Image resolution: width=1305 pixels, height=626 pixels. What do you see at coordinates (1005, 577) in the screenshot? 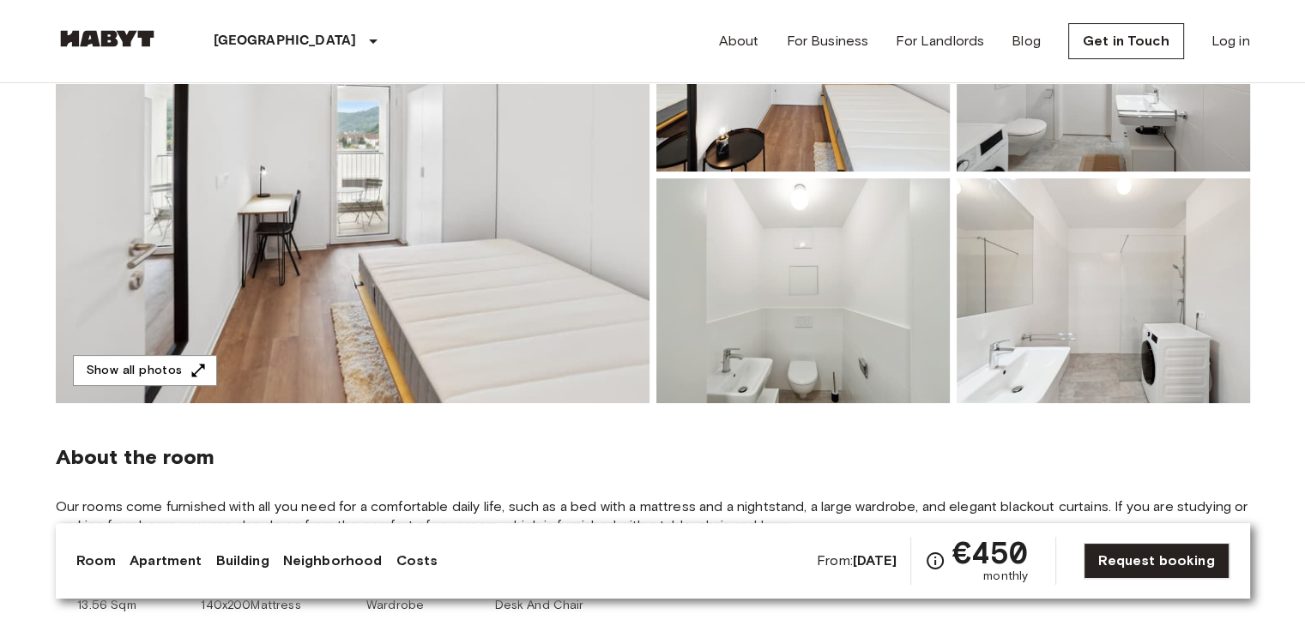
I see `span: monthly` at bounding box center [1005, 577].